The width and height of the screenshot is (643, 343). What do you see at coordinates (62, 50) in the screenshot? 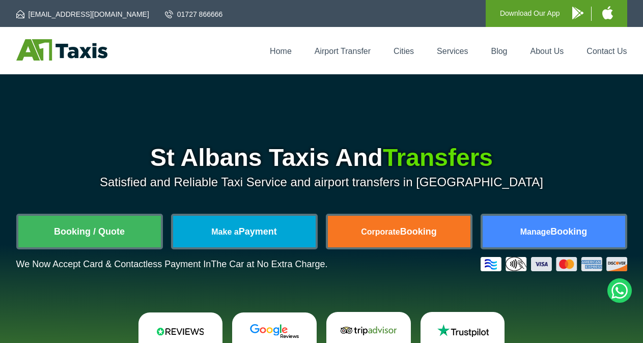
I see `img: A1 Taxis St Albans LTD` at bounding box center [62, 50].